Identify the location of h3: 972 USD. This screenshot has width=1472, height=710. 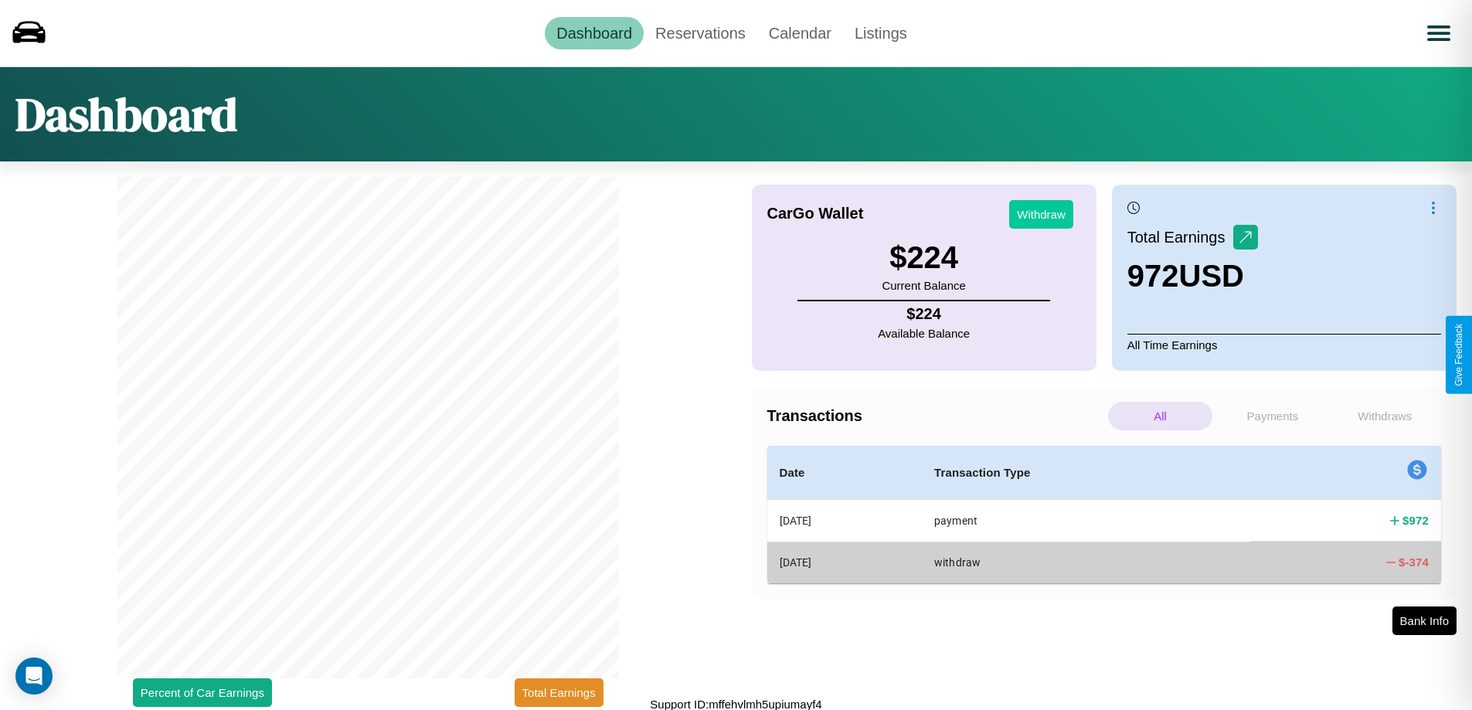
(1192, 276).